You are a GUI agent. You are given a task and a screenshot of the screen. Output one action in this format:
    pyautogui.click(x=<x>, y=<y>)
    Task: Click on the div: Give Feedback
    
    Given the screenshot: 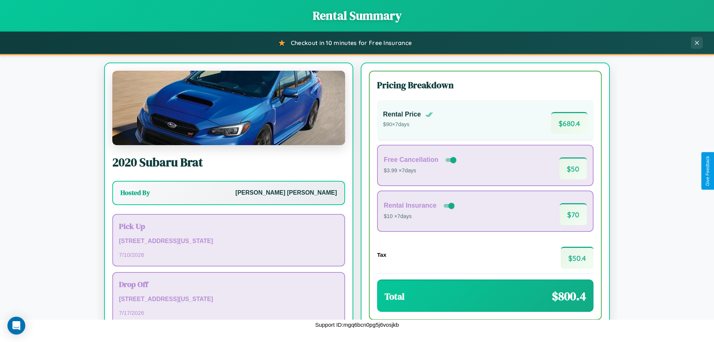 What is the action you would take?
    pyautogui.click(x=708, y=171)
    